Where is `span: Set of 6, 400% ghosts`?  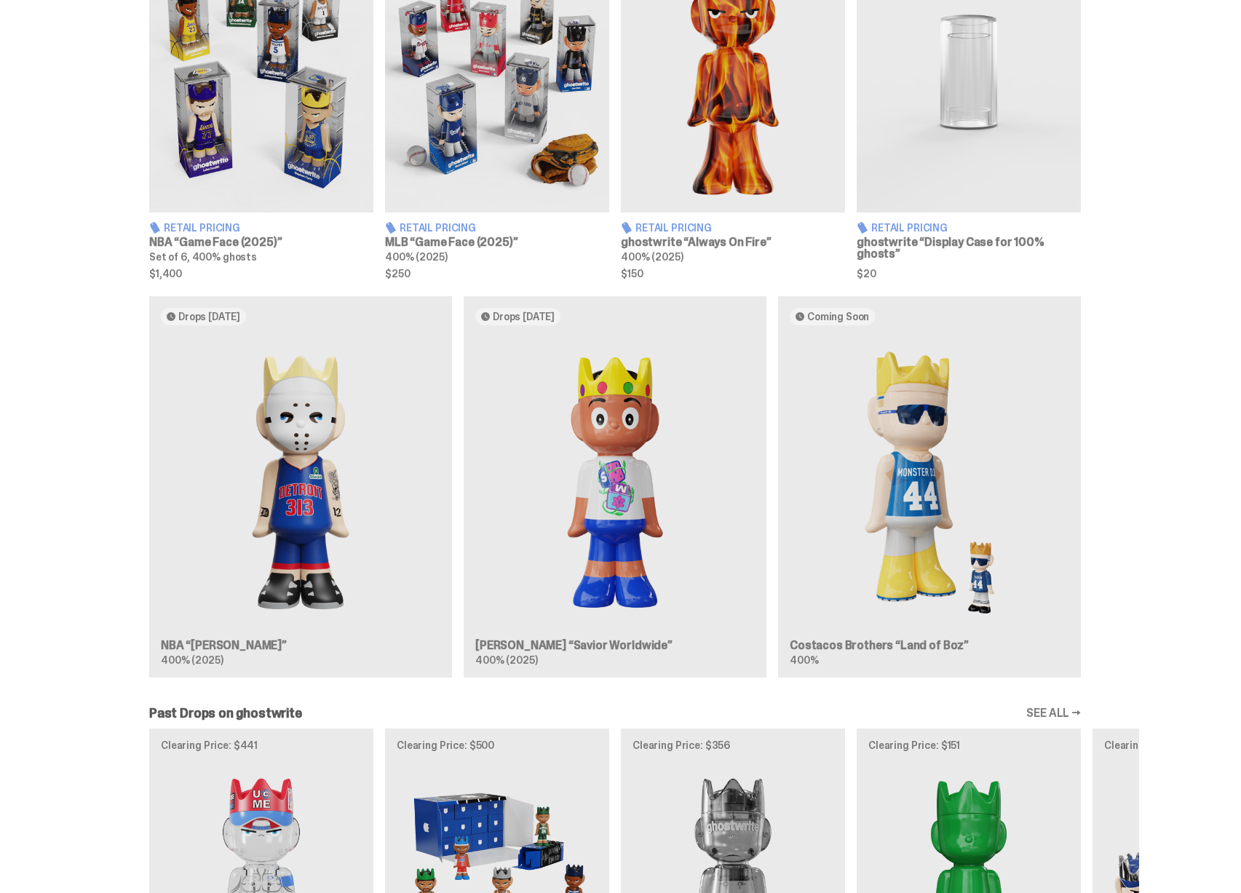 span: Set of 6, 400% ghosts is located at coordinates (203, 257).